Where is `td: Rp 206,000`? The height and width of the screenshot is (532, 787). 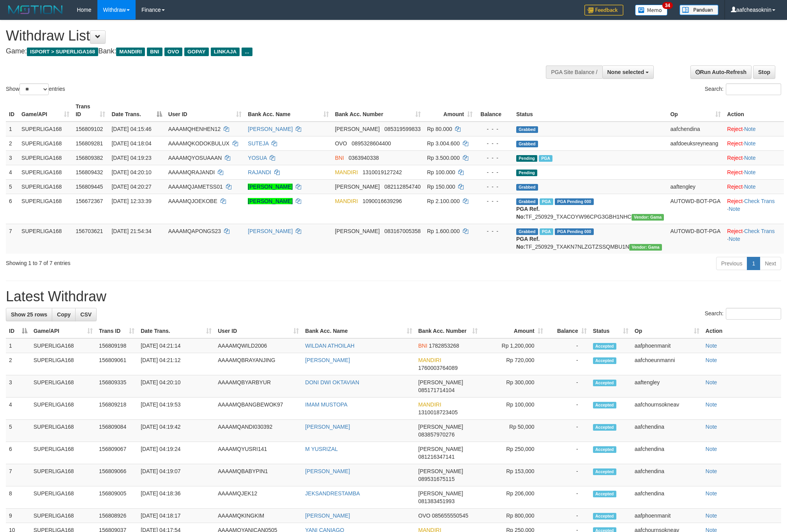 td: Rp 206,000 is located at coordinates (514, 497).